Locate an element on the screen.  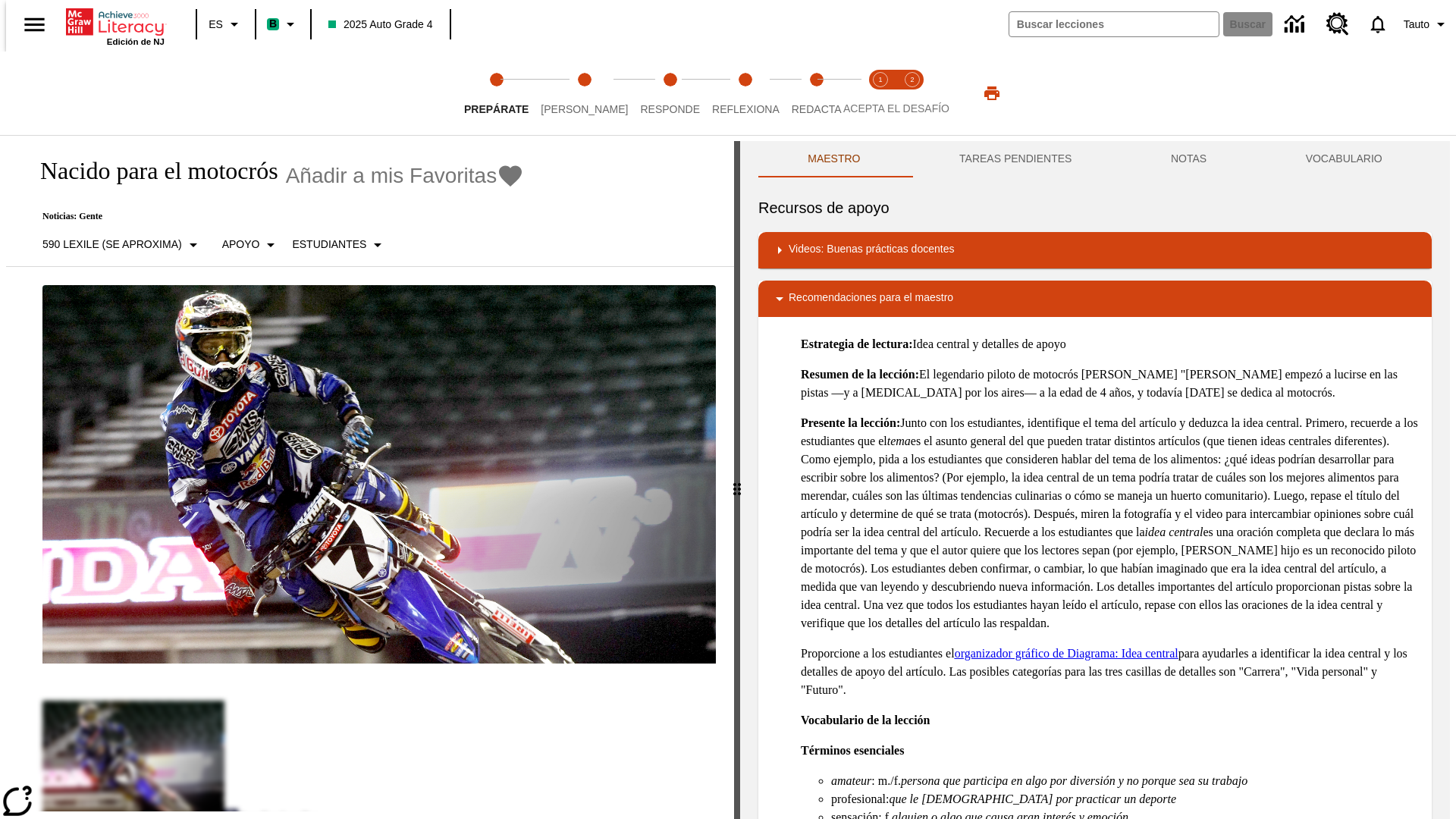
button: Tipo de apoyo, Apoyo is located at coordinates (251, 245).